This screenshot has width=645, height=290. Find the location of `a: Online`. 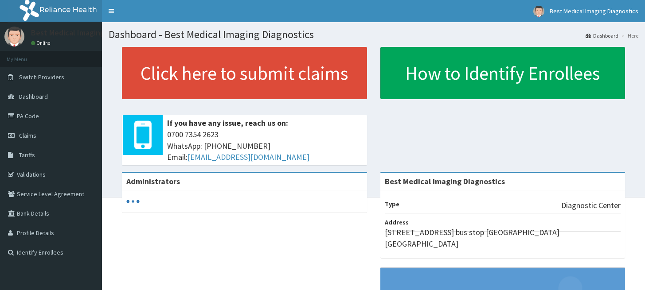

a: Online is located at coordinates (42, 43).